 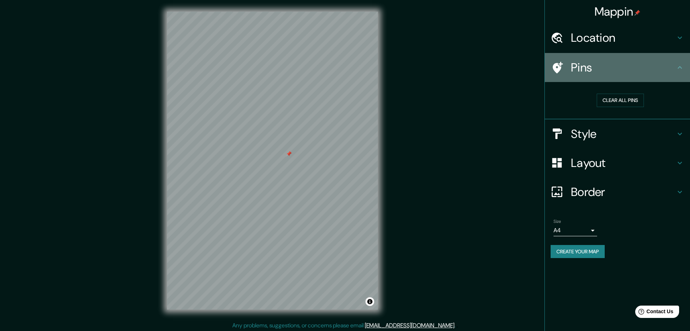 What do you see at coordinates (577, 251) in the screenshot?
I see `button: Create your map` at bounding box center [577, 251].